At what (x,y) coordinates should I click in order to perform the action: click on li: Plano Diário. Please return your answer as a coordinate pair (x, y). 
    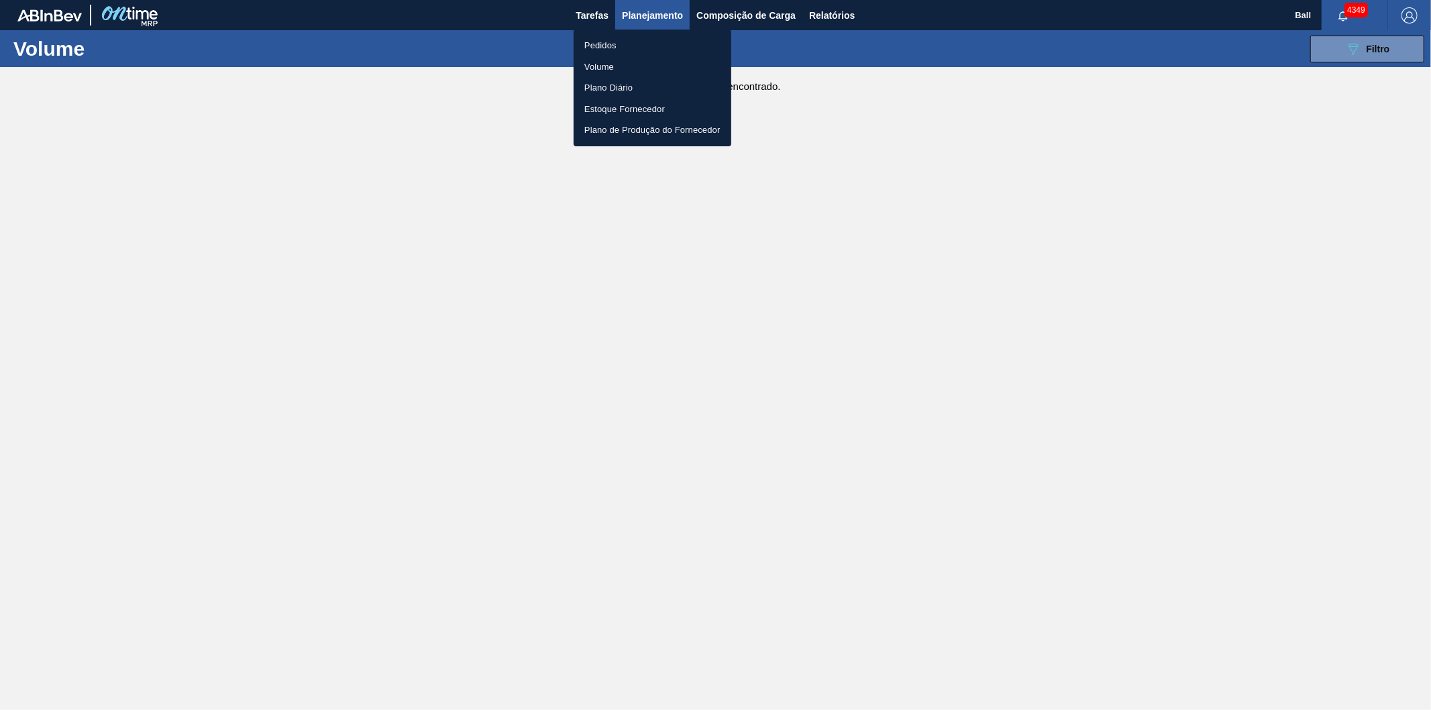
    Looking at the image, I should click on (652, 88).